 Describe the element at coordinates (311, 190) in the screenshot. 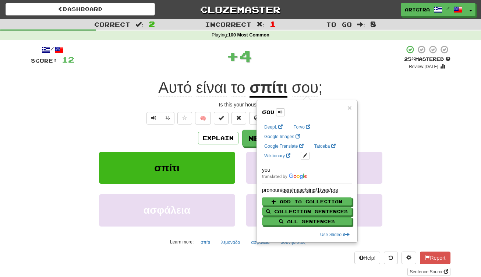

I see `abbr: Number: Singular number` at that location.